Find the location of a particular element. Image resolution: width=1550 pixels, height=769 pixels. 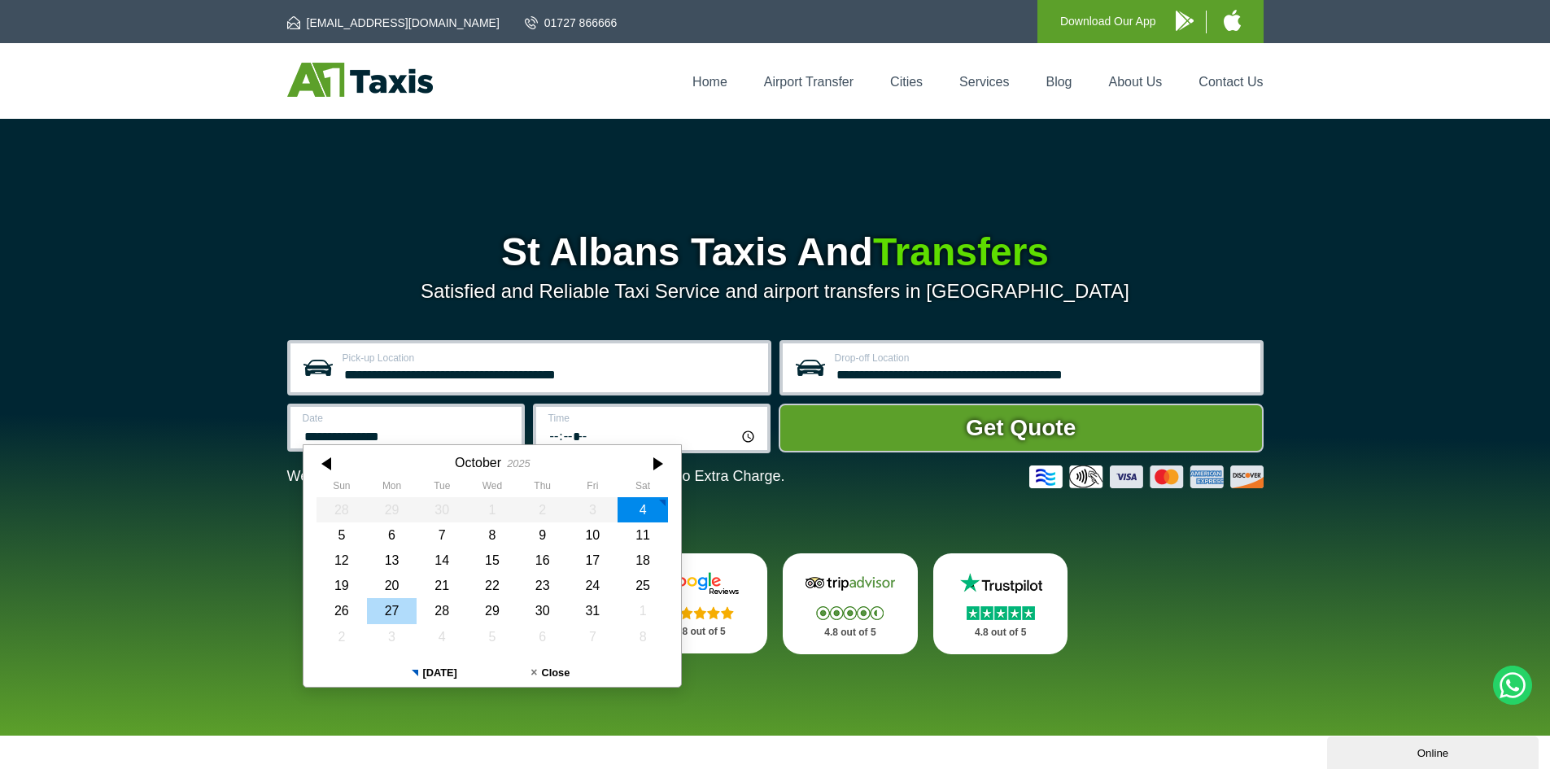

span: Transfers is located at coordinates (961, 251).